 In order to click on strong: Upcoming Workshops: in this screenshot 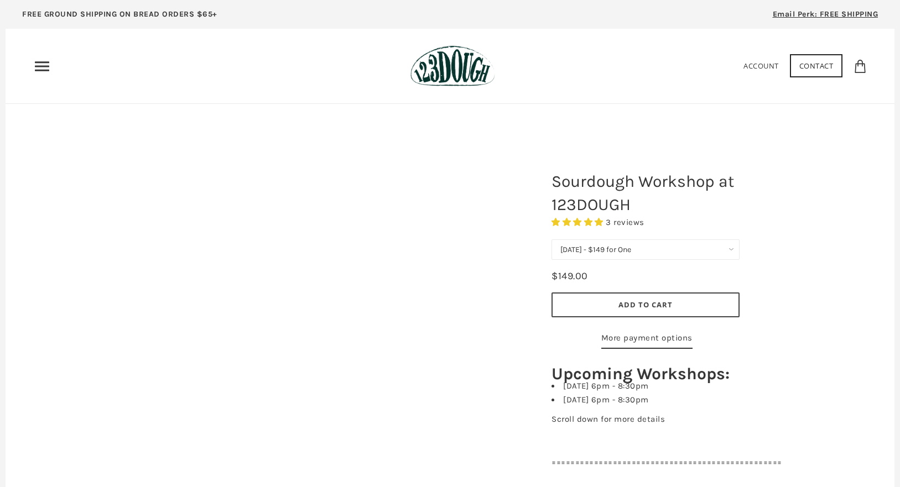, I will do `click(640, 374)`.